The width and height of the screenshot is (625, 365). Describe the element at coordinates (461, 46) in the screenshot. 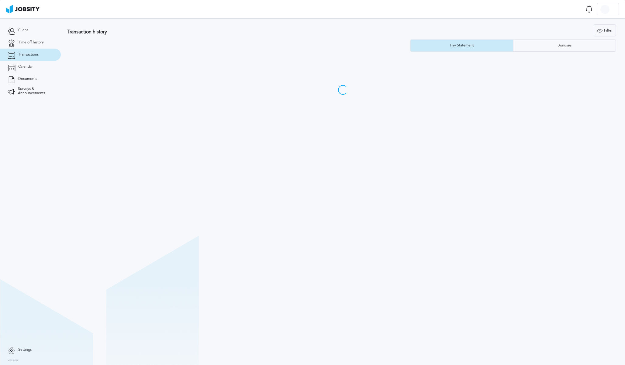

I see `button: Pay Statement` at that location.